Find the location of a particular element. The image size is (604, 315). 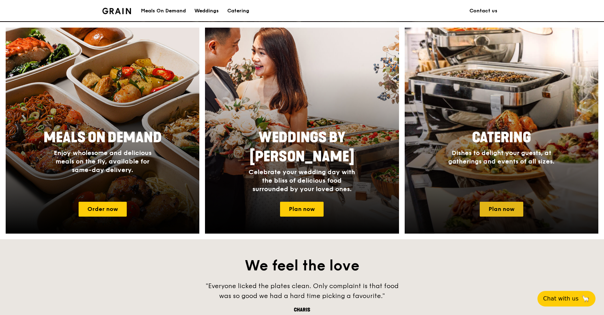

a: Meals On DemandEnjoy wholesome and delicious meals on the fly, available for same-day delivery.Or... is located at coordinates (102, 131).